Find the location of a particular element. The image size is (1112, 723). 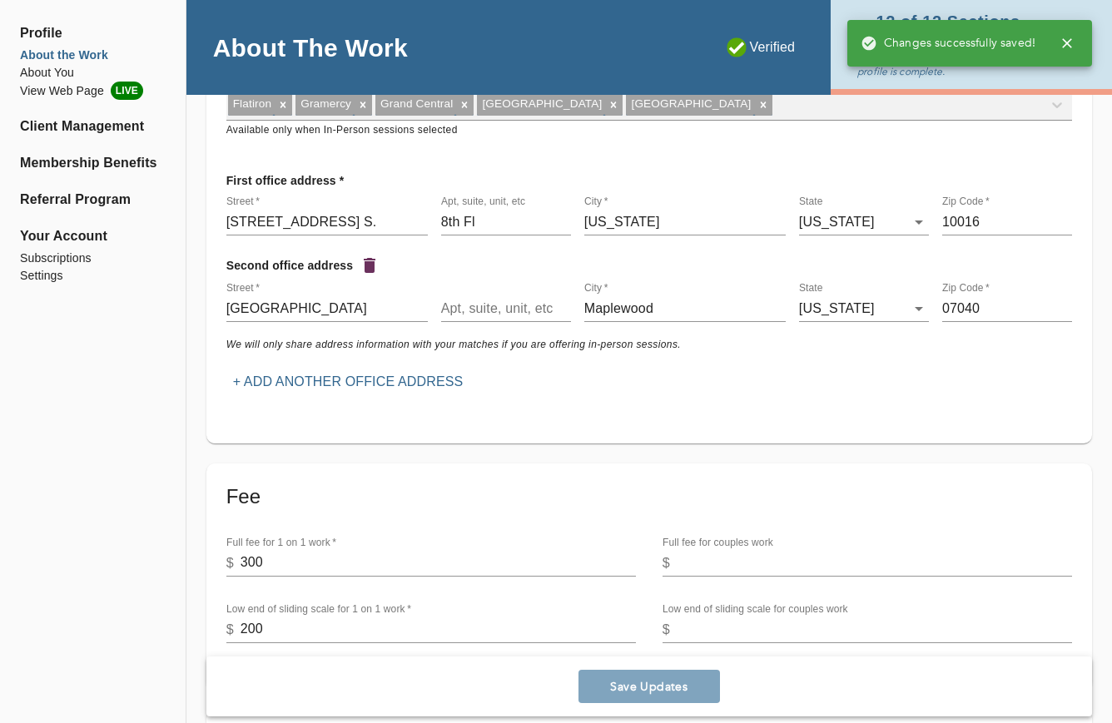

i: We will only share address information with your matches if you are offering in-person sessions. is located at coordinates (454, 344).